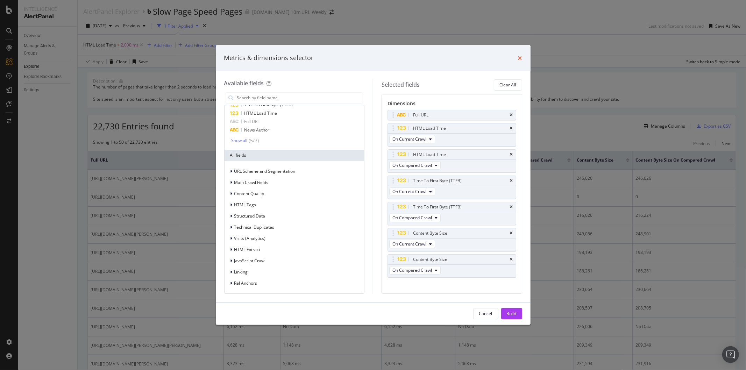 This screenshot has height=370, width=746. What do you see at coordinates (257, 130) in the screenshot?
I see `span: News Author` at bounding box center [257, 130].